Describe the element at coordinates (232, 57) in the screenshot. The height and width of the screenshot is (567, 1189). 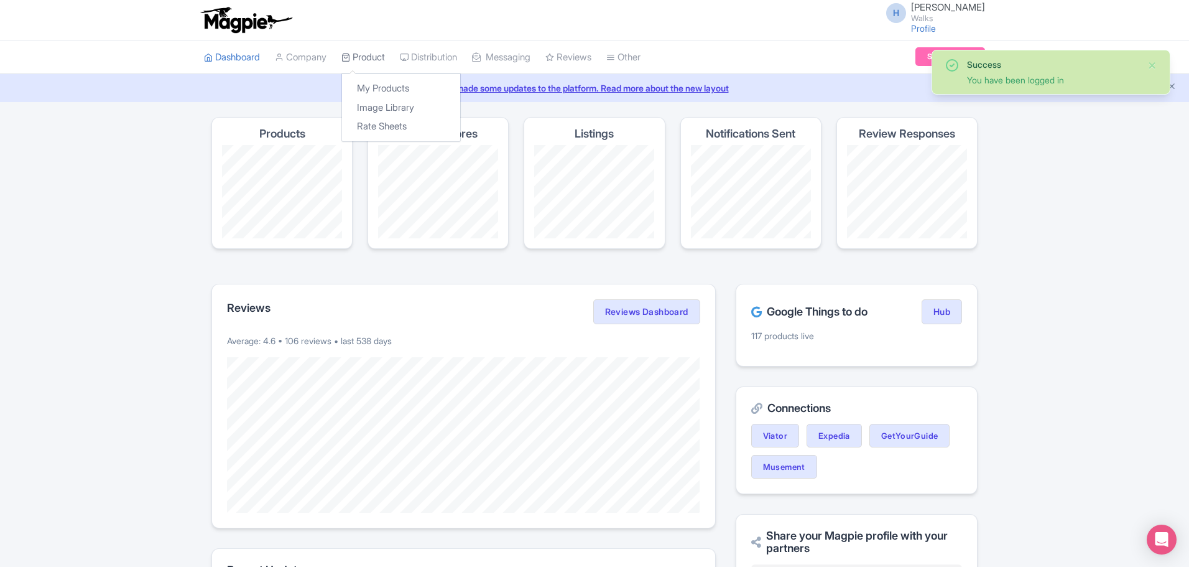
I see `a: Dashboard` at that location.